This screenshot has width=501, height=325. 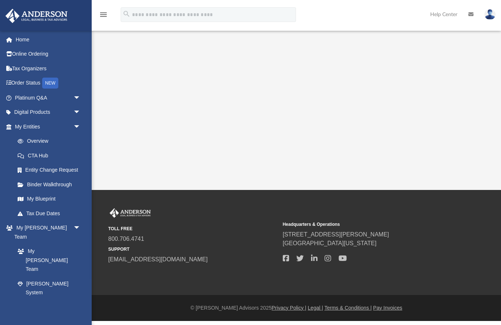 I want to click on a: Pay Invoices, so click(x=387, y=308).